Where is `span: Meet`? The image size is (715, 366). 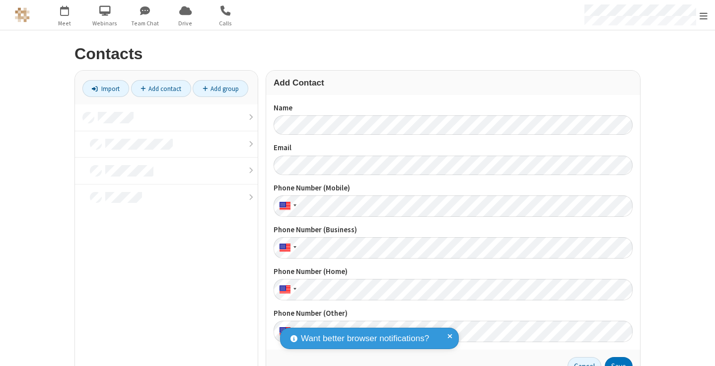 span: Meet is located at coordinates (65, 23).